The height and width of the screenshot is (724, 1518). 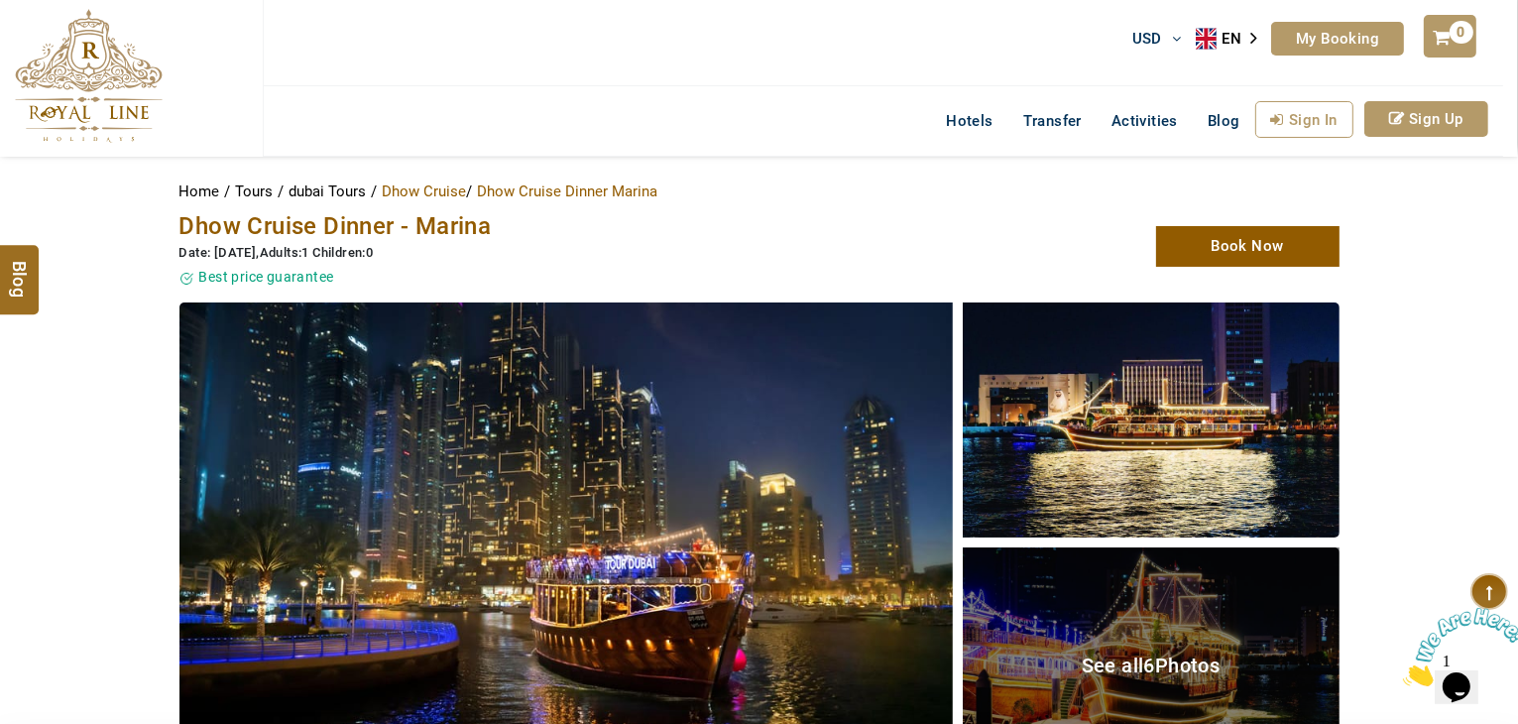 What do you see at coordinates (267, 277) in the screenshot?
I see `span: Best price guarantee` at bounding box center [267, 277].